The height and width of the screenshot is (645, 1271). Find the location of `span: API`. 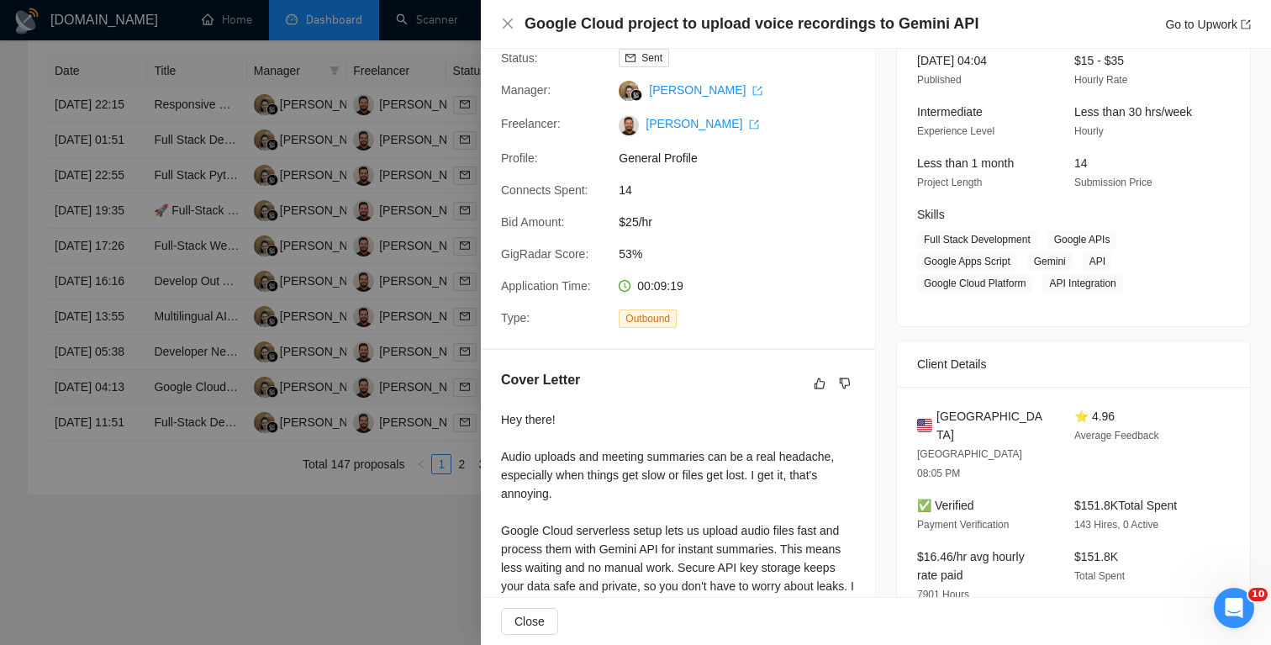

span: API is located at coordinates (1097, 261).